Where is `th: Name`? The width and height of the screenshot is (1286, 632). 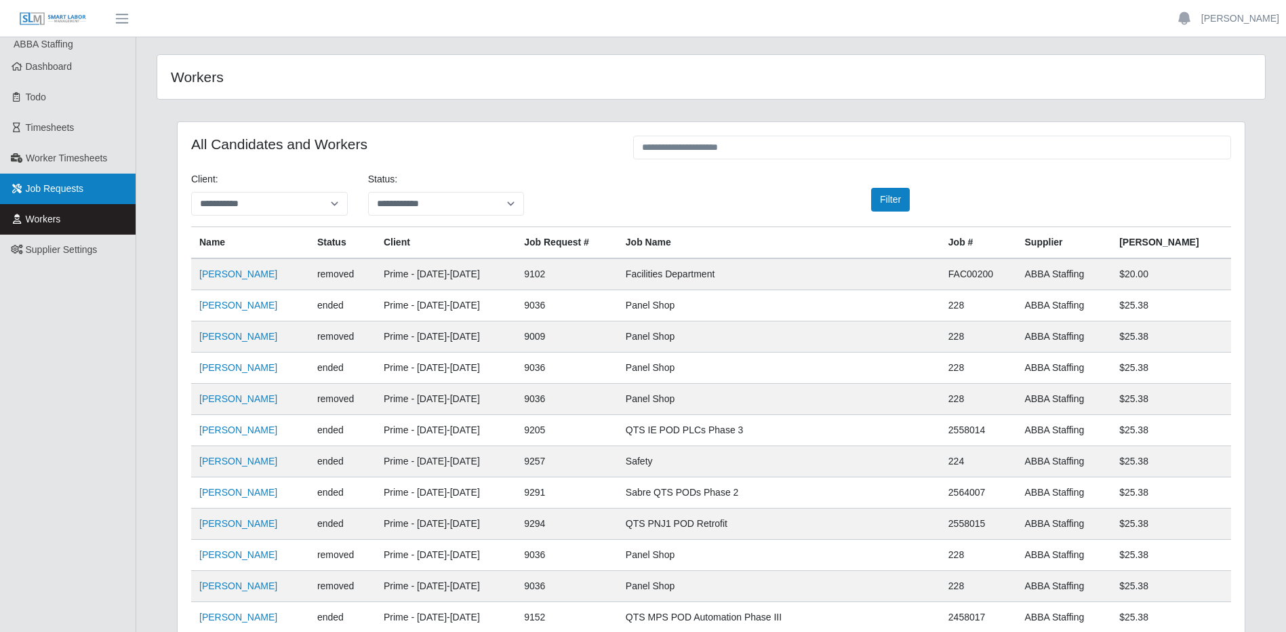
th: Name is located at coordinates (250, 243).